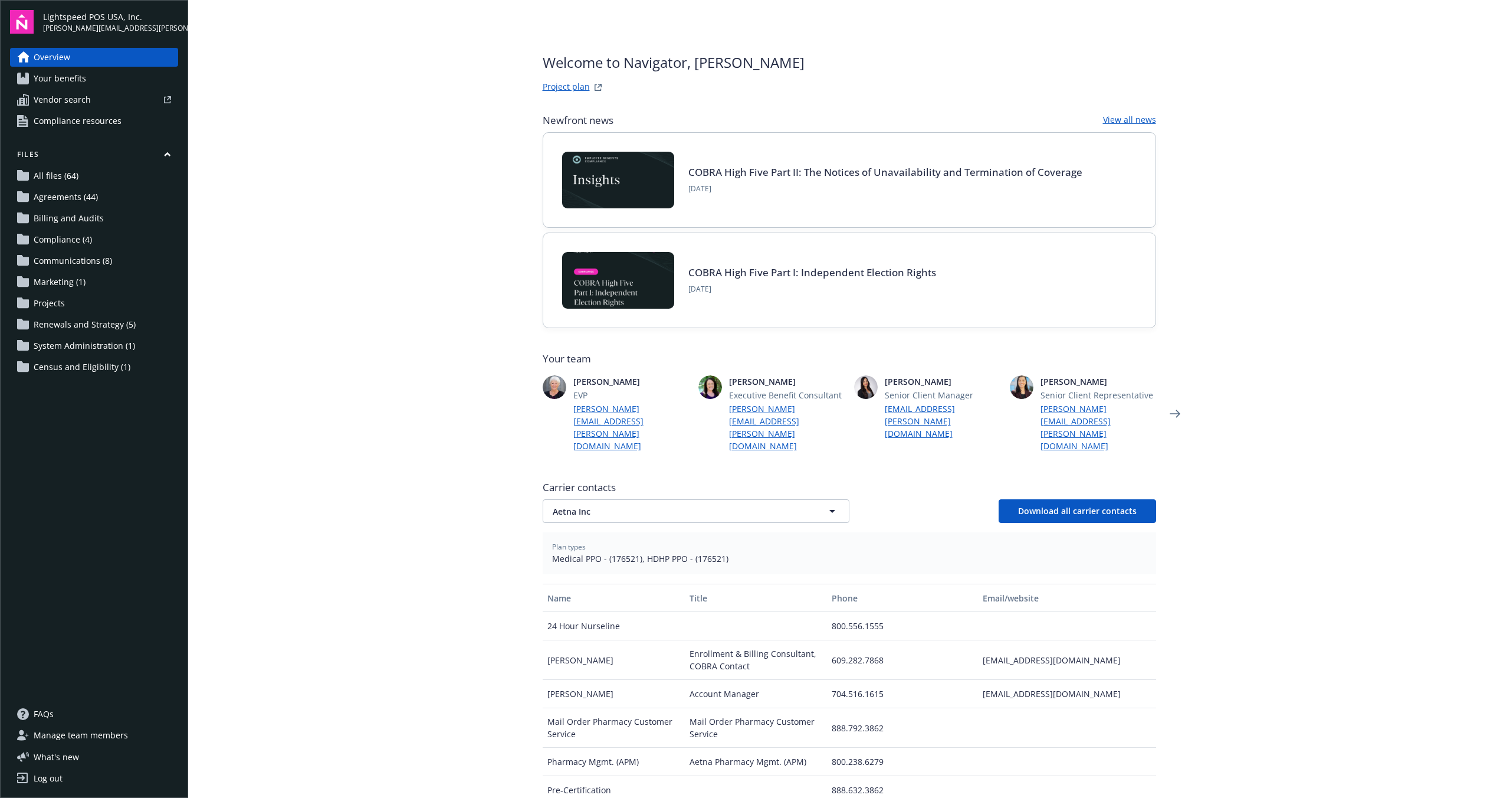  What do you see at coordinates (94, 282) in the screenshot?
I see `a: Marketing (1)` at bounding box center [94, 282].